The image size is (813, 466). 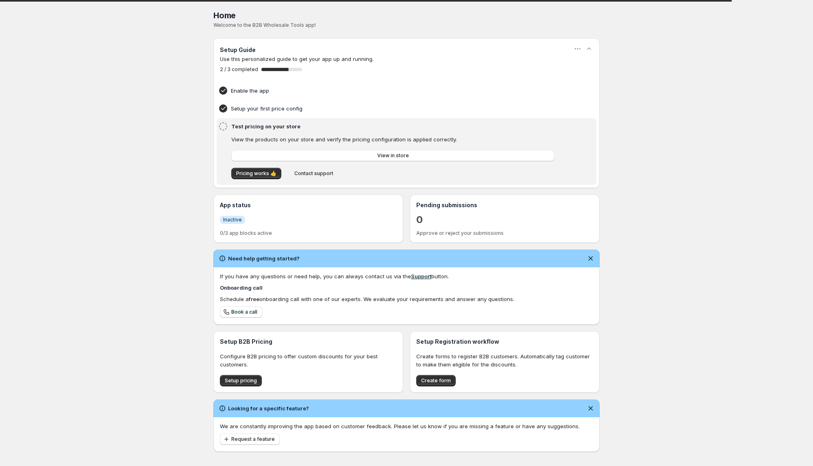 What do you see at coordinates (264, 259) in the screenshot?
I see `h2: Need help getting started?` at bounding box center [264, 259].